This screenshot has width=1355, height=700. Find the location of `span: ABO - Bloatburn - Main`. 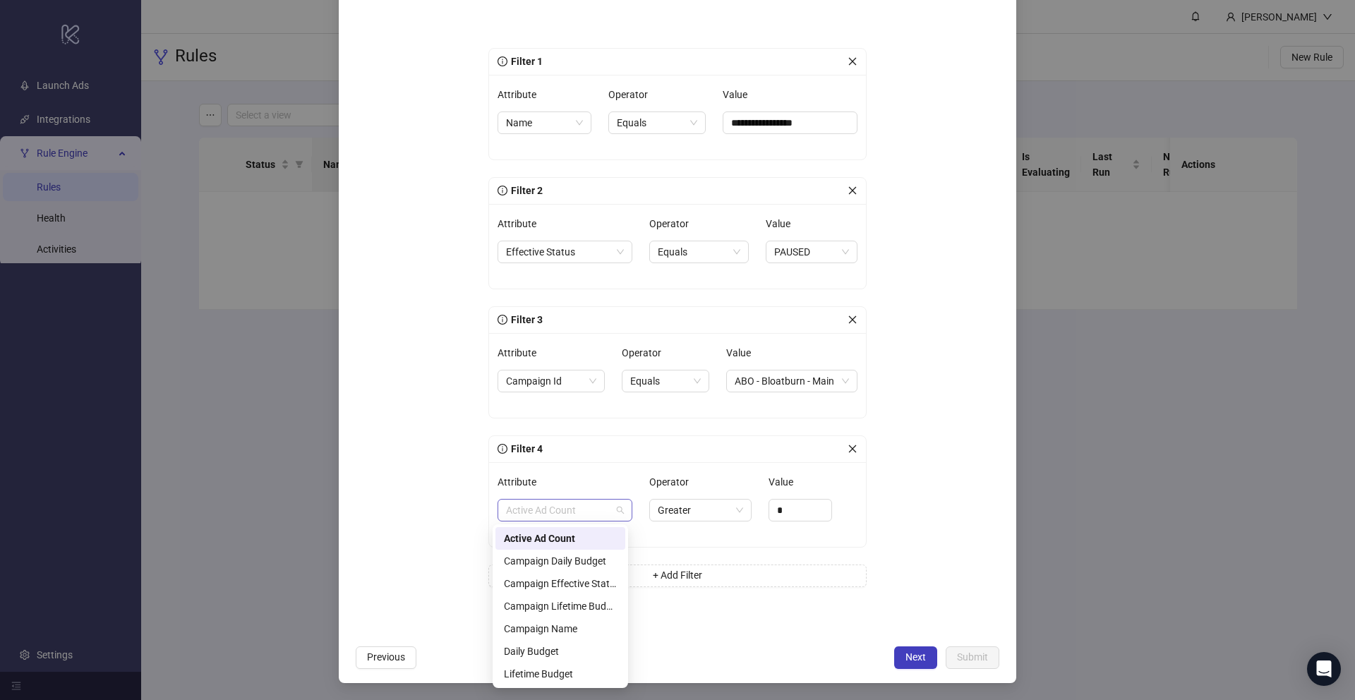

span: ABO - Bloatburn - Main is located at coordinates (792, 381).